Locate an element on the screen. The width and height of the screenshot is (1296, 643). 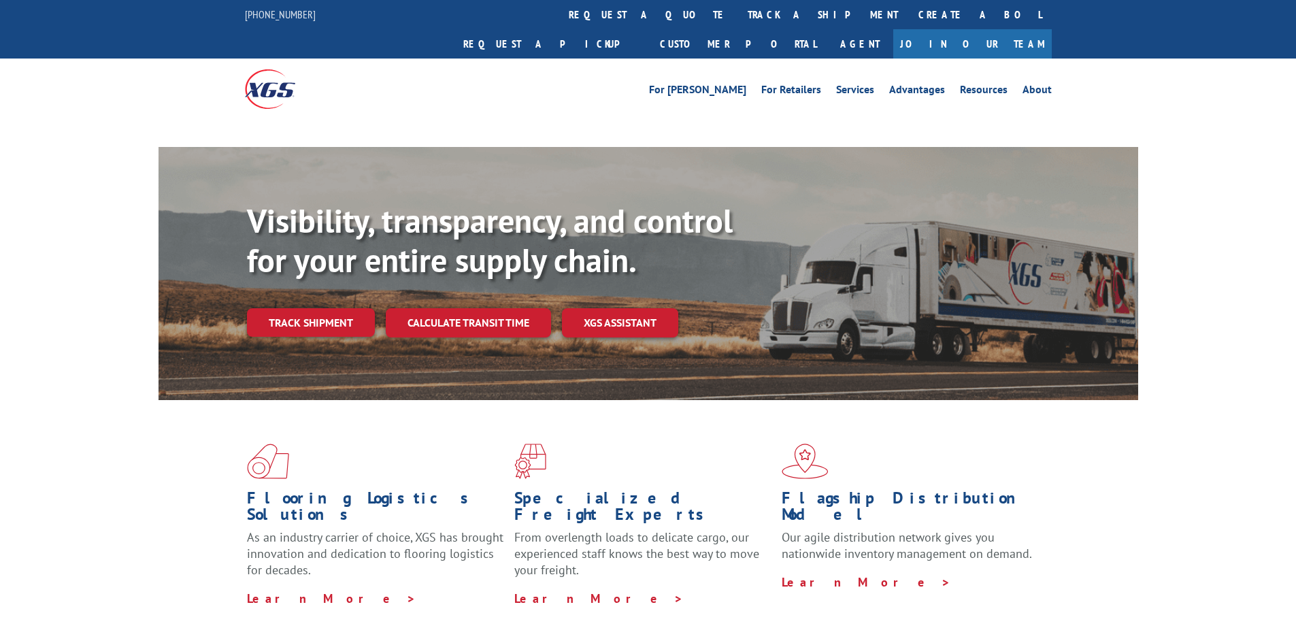
p: From overlength loads to delicate cargo, our experienced staff knows the best way to move your fr... is located at coordinates (643, 559).